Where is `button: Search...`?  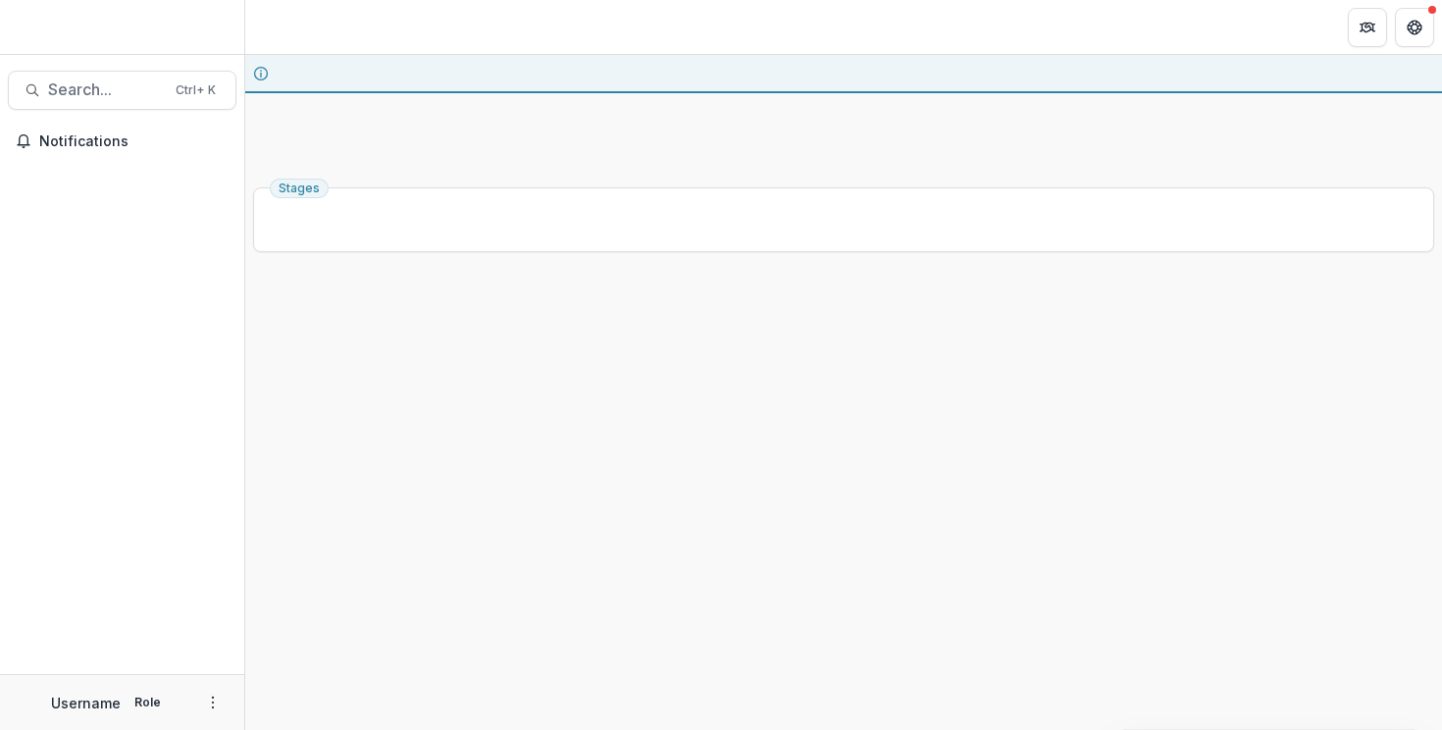
button: Search... is located at coordinates (122, 90).